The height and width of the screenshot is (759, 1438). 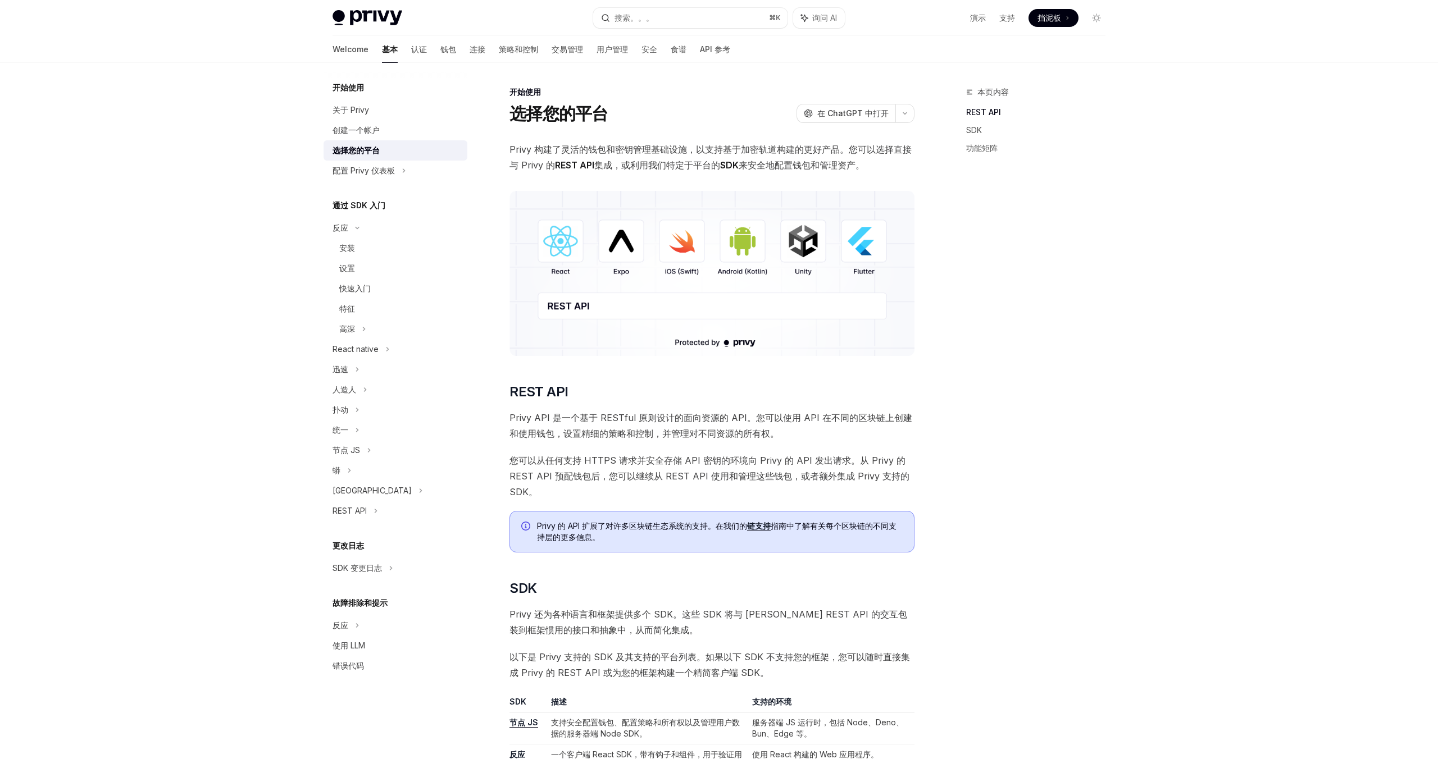 I want to click on a: 特征, so click(x=395, y=309).